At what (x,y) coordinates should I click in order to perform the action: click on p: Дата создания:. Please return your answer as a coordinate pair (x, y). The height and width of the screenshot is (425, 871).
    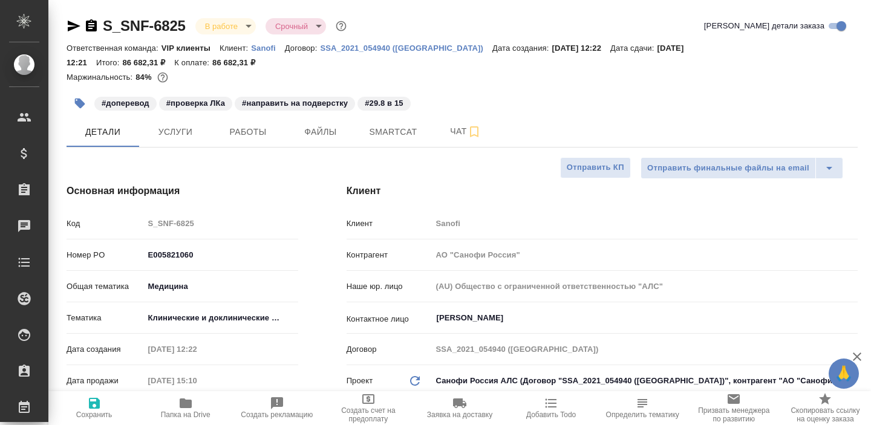
    Looking at the image, I should click on (522, 48).